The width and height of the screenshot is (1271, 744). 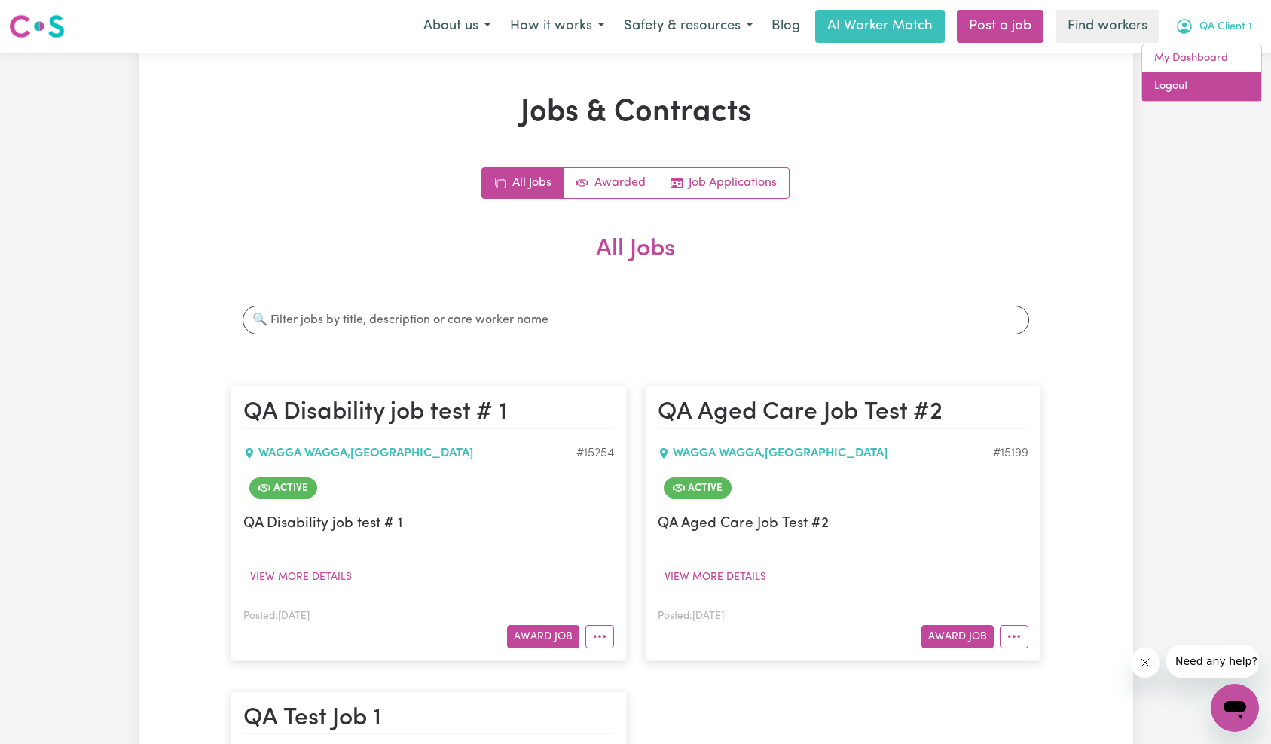 I want to click on a: All jobs, so click(x=523, y=183).